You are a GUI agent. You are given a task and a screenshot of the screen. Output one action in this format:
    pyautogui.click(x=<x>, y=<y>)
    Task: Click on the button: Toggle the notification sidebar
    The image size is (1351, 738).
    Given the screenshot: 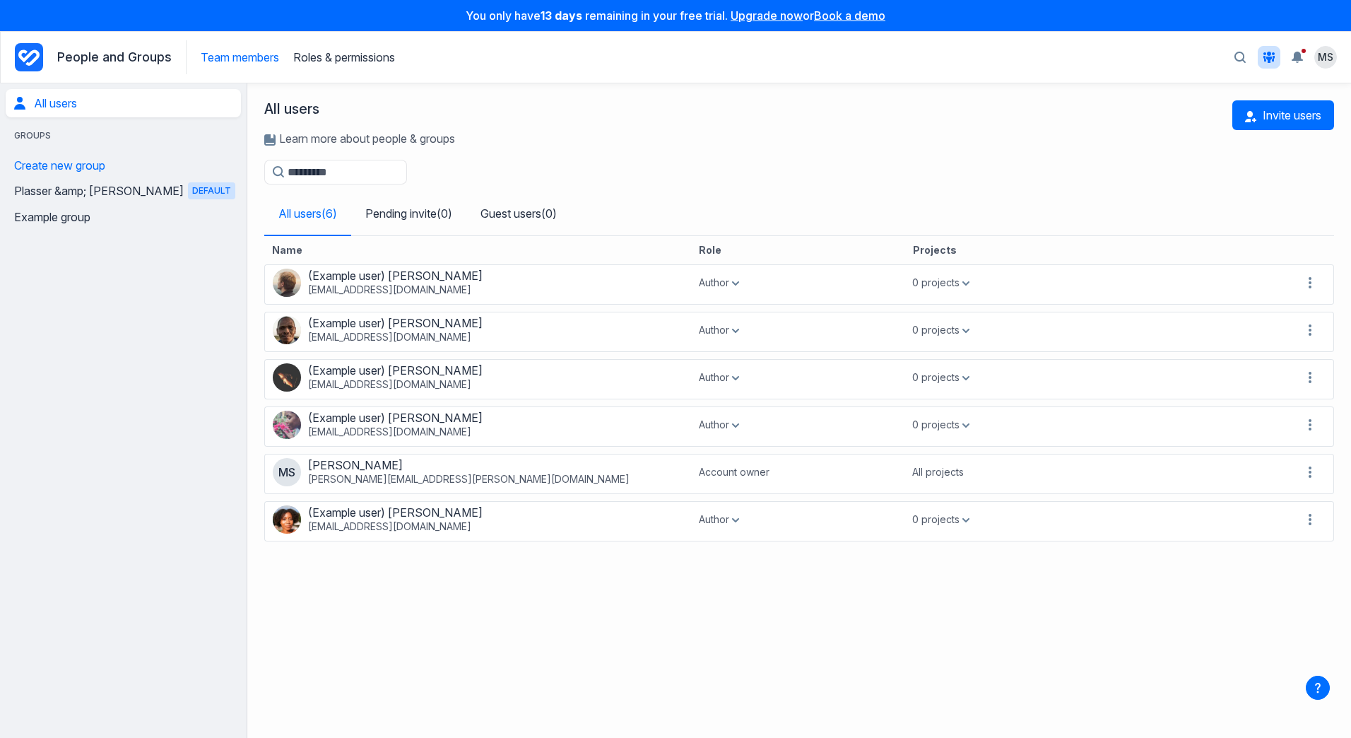 What is the action you would take?
    pyautogui.click(x=1298, y=57)
    